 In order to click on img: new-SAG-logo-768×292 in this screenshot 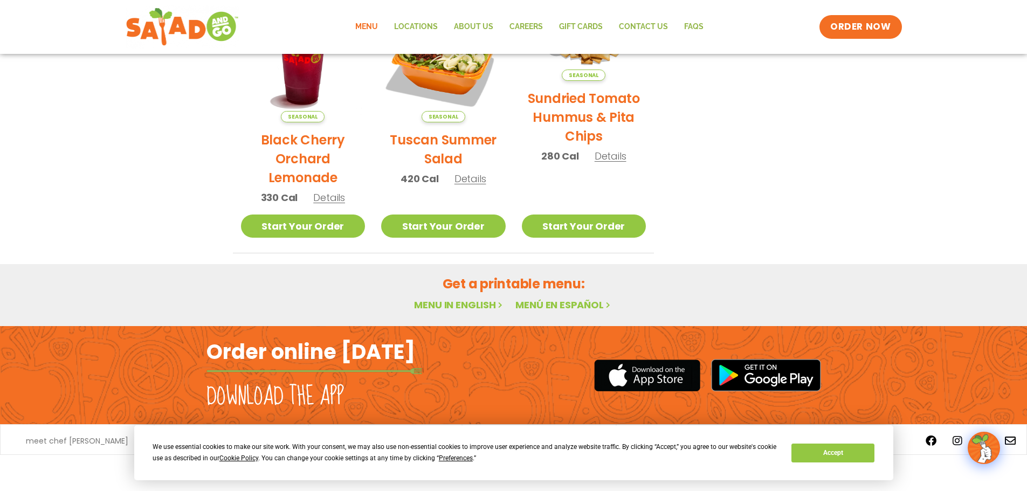, I will do `click(182, 27)`.